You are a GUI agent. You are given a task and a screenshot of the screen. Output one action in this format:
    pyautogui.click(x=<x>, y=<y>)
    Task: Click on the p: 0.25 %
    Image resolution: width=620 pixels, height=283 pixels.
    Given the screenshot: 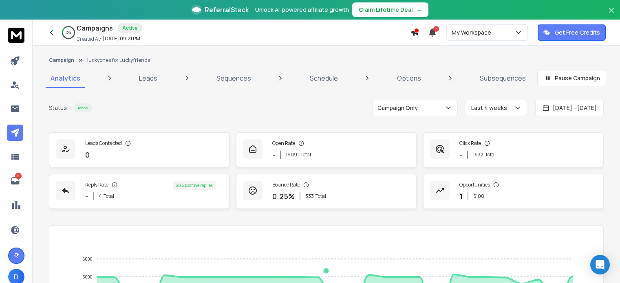 What is the action you would take?
    pyautogui.click(x=283, y=197)
    